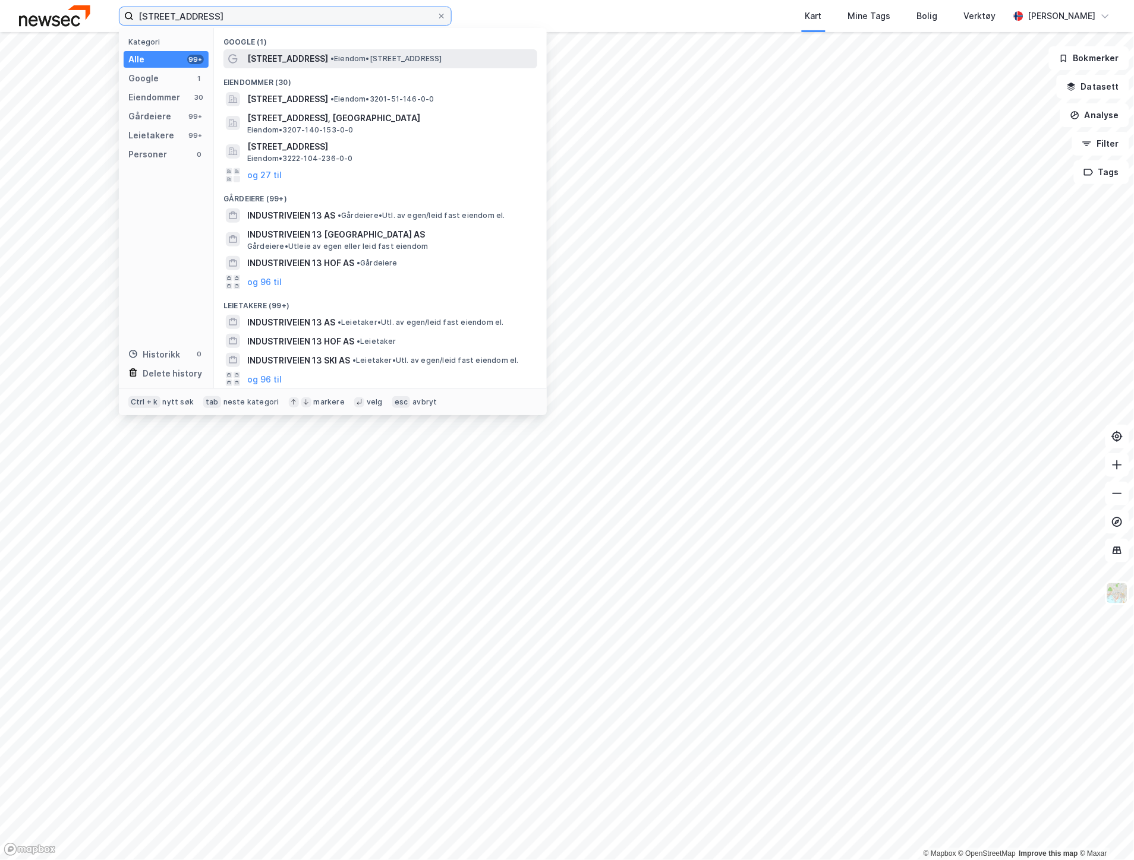 The width and height of the screenshot is (1134, 860). I want to click on div: Kart, so click(813, 16).